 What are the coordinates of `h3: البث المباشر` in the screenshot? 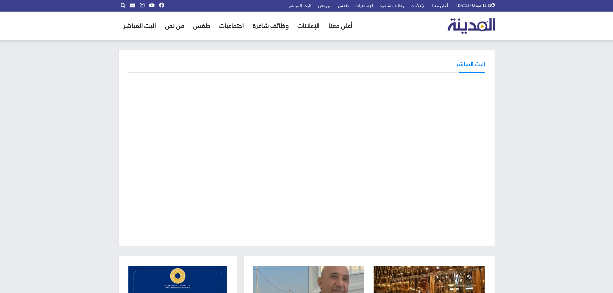 It's located at (471, 64).